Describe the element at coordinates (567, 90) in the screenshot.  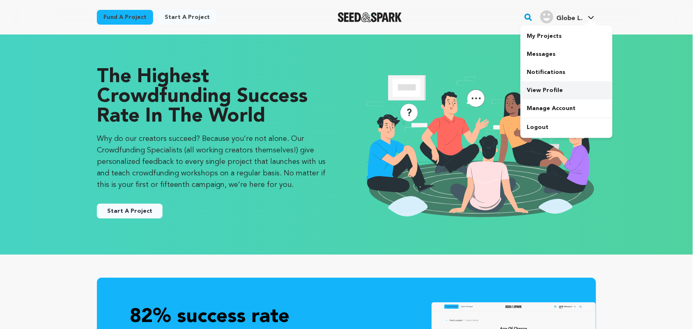
I see `a: View Profile` at that location.